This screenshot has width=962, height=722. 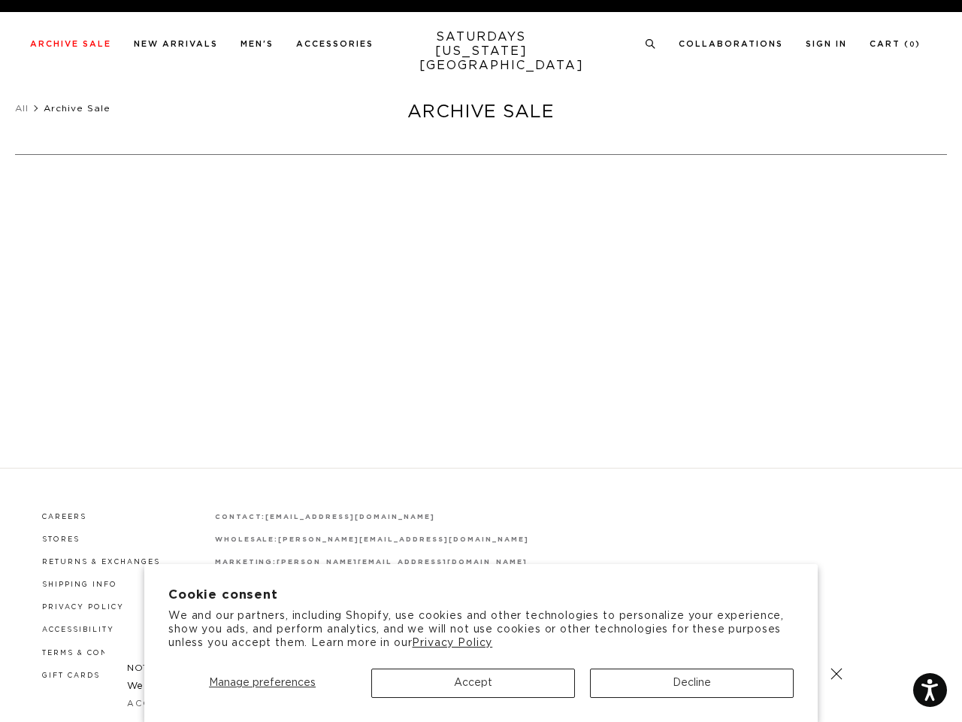 I want to click on a: Collaborations, so click(x=731, y=44).